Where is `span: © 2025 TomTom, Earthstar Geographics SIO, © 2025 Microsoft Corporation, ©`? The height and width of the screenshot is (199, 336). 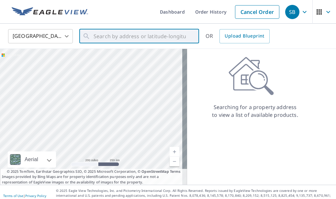 span: © 2025 TomTom, Earthstar Geographics SIO, © 2025 Microsoft Corporation, © is located at coordinates (93, 171).